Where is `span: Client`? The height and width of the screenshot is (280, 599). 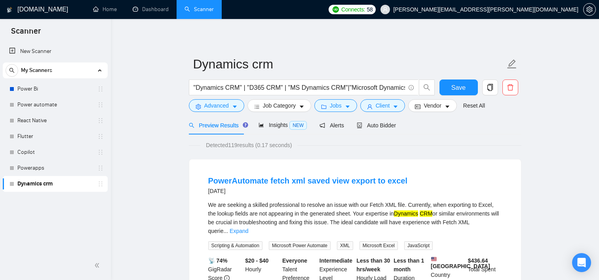
span: Client is located at coordinates (383, 106).